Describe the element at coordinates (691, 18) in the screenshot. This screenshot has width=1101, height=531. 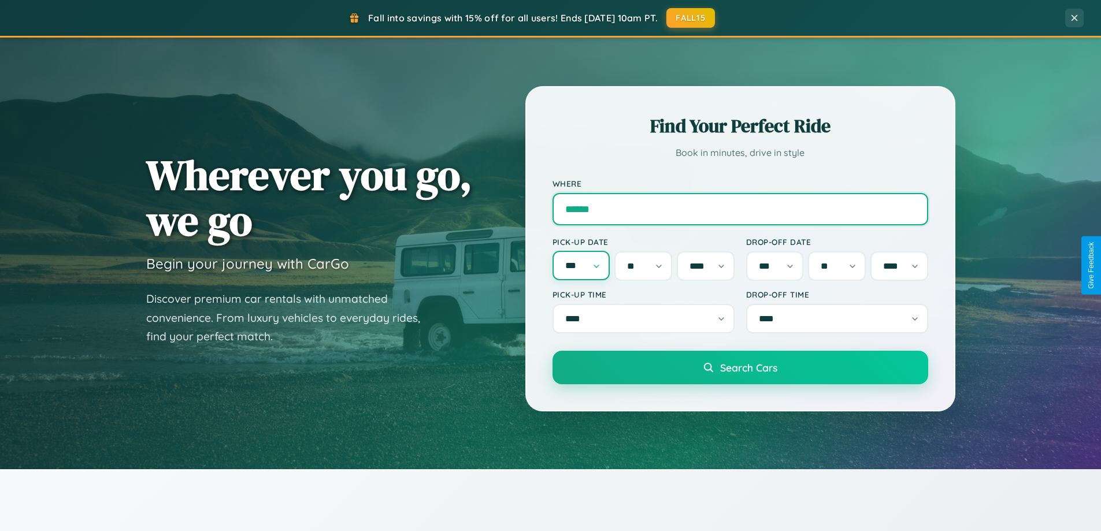
I see `button: FALL15` at that location.